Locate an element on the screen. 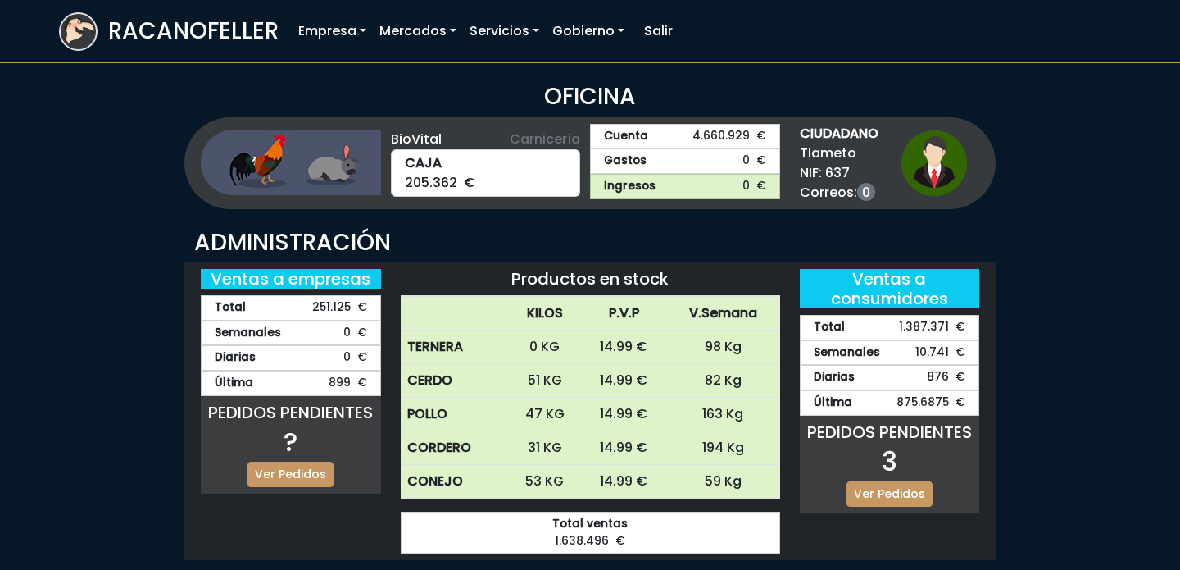  div: 251.125 € is located at coordinates (291, 307).